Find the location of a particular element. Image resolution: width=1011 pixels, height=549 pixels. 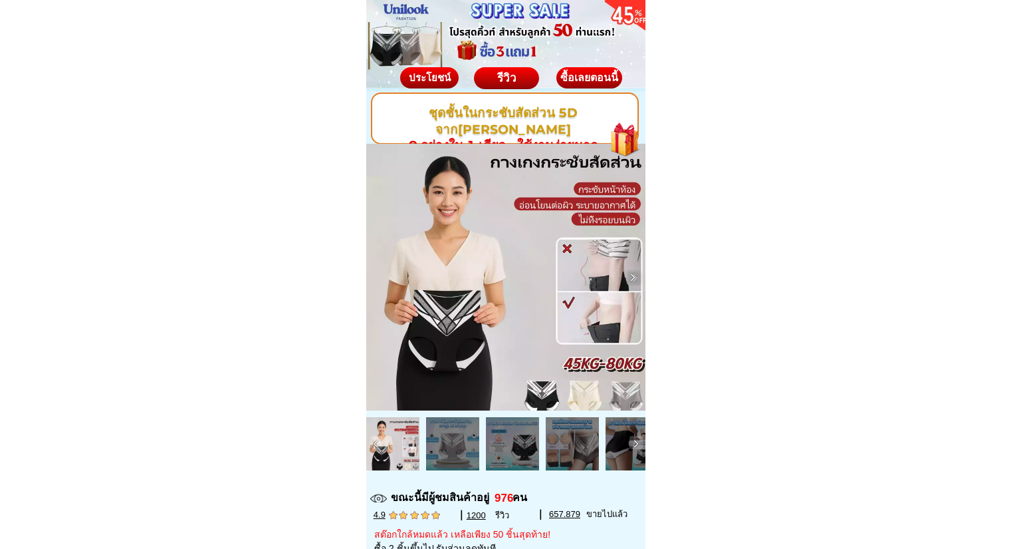

span: 9 อย่างใน 1 เดียว - ใช้งานง่ายมาก is located at coordinates (503, 145).